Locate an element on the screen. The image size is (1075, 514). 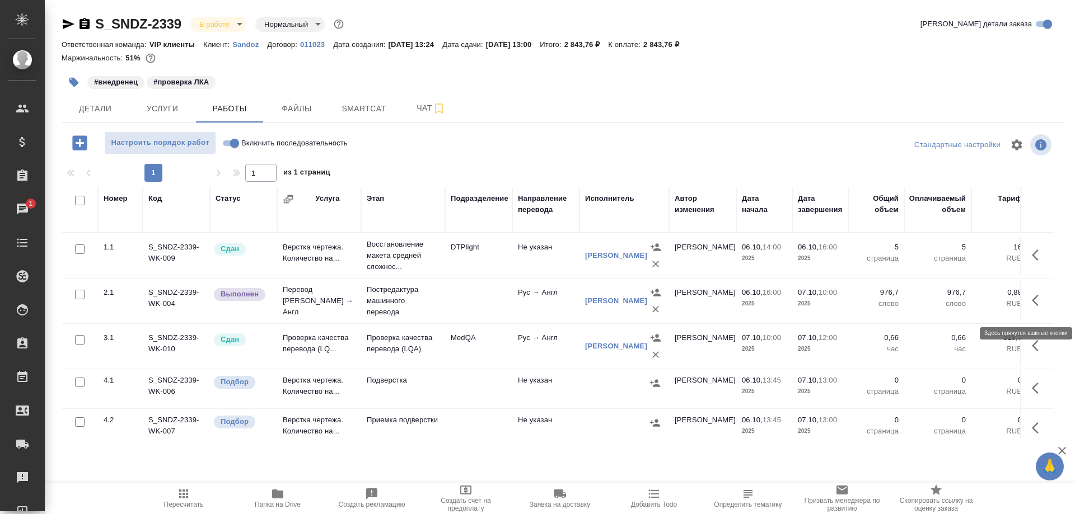
p: VIP клиенты is located at coordinates (176, 44).